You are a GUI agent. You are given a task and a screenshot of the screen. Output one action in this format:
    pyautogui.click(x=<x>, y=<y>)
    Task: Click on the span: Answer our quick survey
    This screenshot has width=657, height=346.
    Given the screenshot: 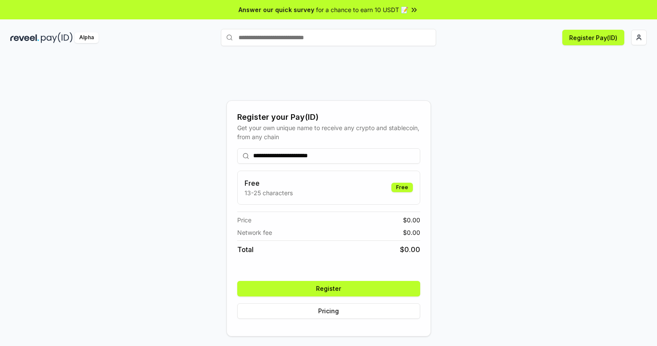 What is the action you would take?
    pyautogui.click(x=277, y=9)
    